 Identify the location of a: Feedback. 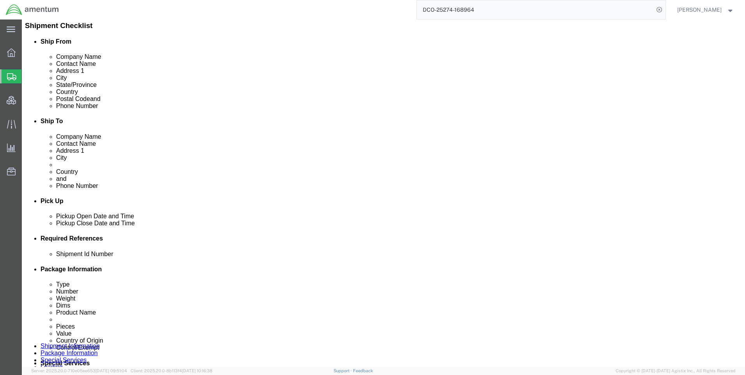
(363, 370).